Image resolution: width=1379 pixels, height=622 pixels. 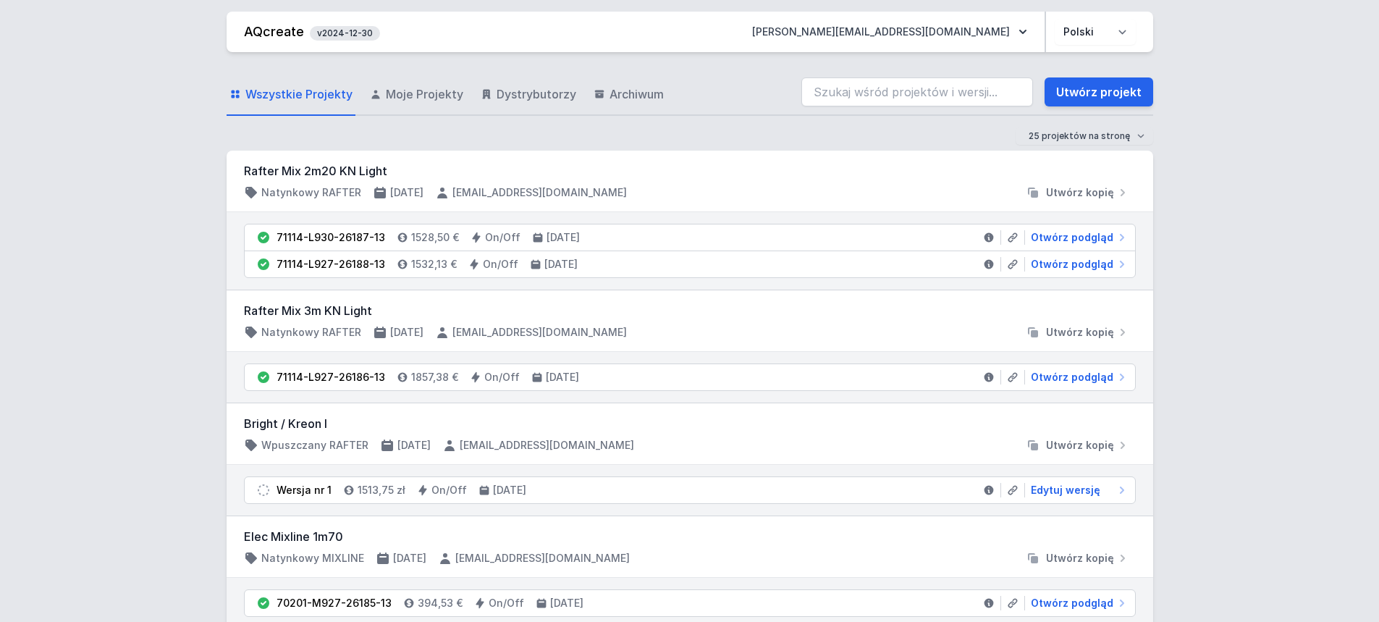 I want to click on select: Wybierz język, so click(x=1095, y=32).